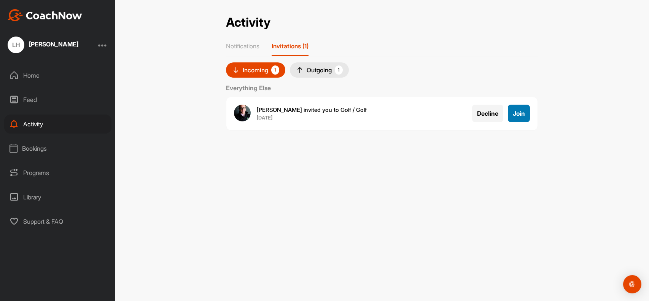 The height and width of the screenshot is (301, 649). I want to click on p: Notifications, so click(243, 46).